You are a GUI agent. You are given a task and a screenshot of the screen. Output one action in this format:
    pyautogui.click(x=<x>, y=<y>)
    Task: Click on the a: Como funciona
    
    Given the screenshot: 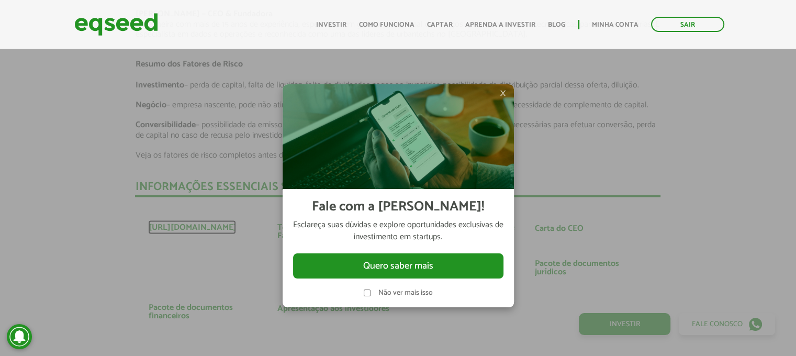 What is the action you would take?
    pyautogui.click(x=387, y=25)
    